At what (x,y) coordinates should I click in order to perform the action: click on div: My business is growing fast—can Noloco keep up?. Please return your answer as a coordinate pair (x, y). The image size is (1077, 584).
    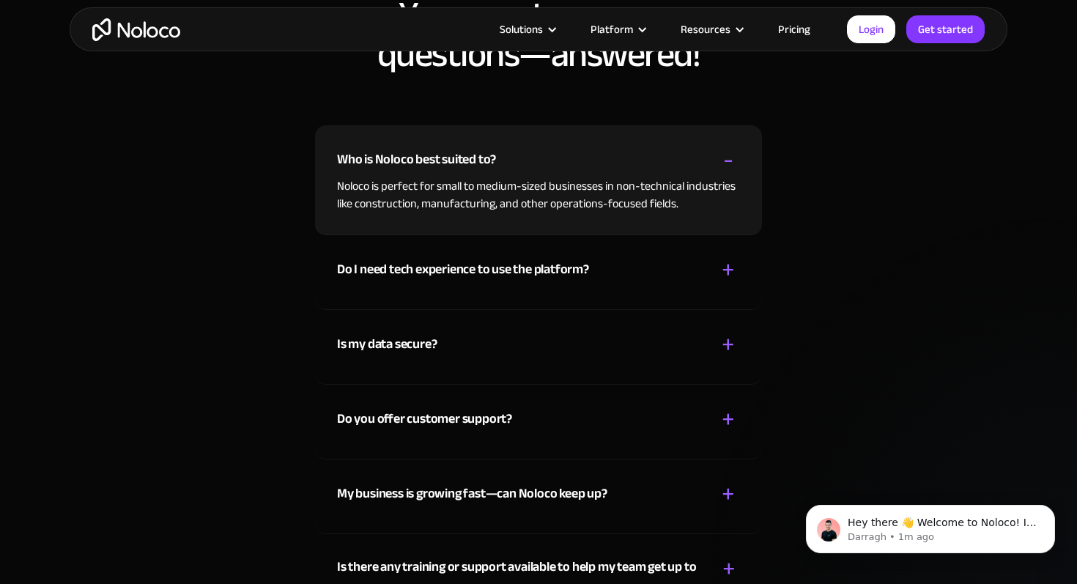
    Looking at the image, I should click on (472, 494).